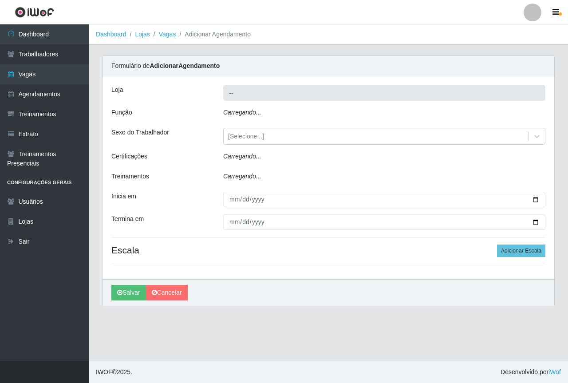 The image size is (568, 383). What do you see at coordinates (130, 176) in the screenshot?
I see `label: Treinamentos` at bounding box center [130, 176].